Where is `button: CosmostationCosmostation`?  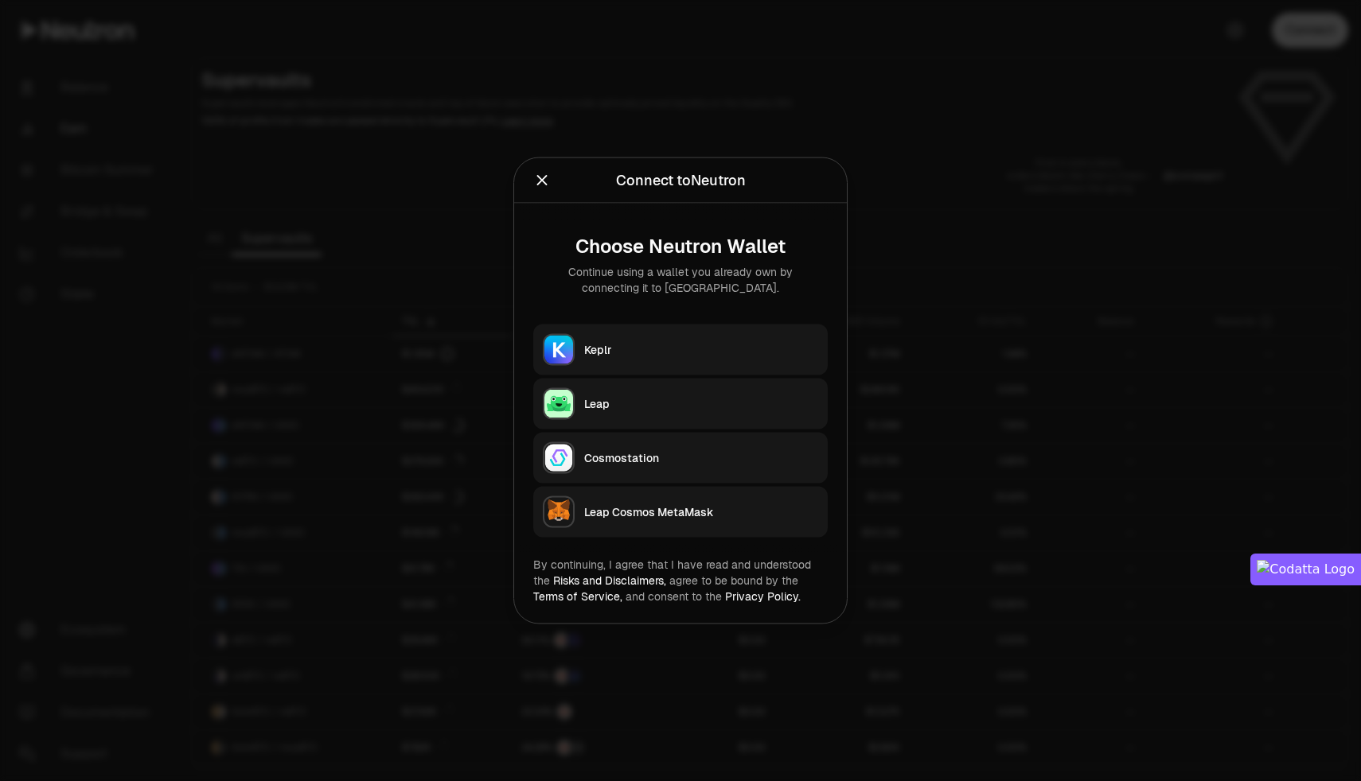
button: CosmostationCosmostation is located at coordinates (680, 458).